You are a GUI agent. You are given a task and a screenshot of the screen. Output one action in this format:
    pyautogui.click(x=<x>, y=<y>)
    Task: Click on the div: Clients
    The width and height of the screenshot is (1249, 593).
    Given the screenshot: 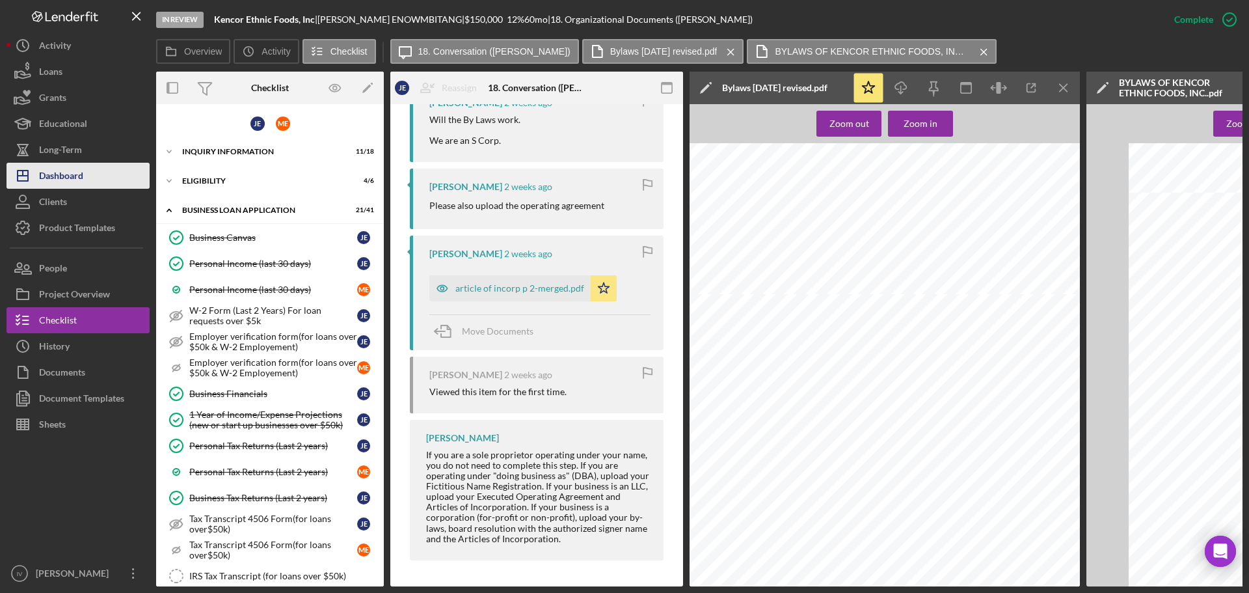 What is the action you would take?
    pyautogui.click(x=53, y=203)
    